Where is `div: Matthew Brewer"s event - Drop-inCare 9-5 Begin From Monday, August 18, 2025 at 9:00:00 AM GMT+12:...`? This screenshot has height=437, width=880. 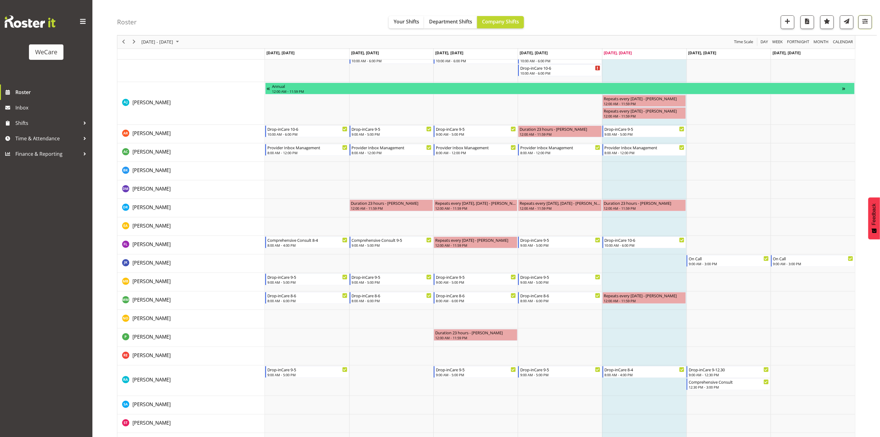
div: Matthew Brewer"s event - Drop-inCare 9-5 Begin From Monday, August 18, 2025 at 9:00:00 AM GMT+12:... is located at coordinates (307, 279).